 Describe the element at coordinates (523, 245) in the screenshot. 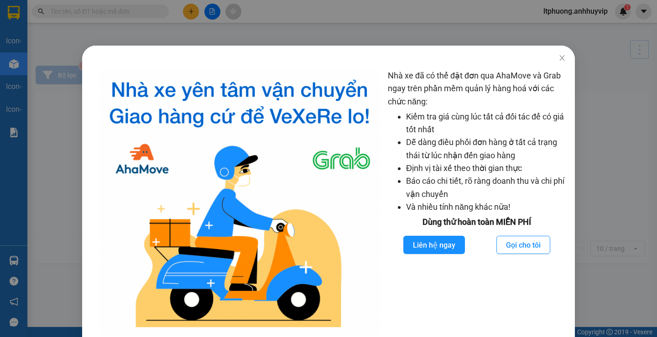

I see `button: Gọi cho tôi` at that location.